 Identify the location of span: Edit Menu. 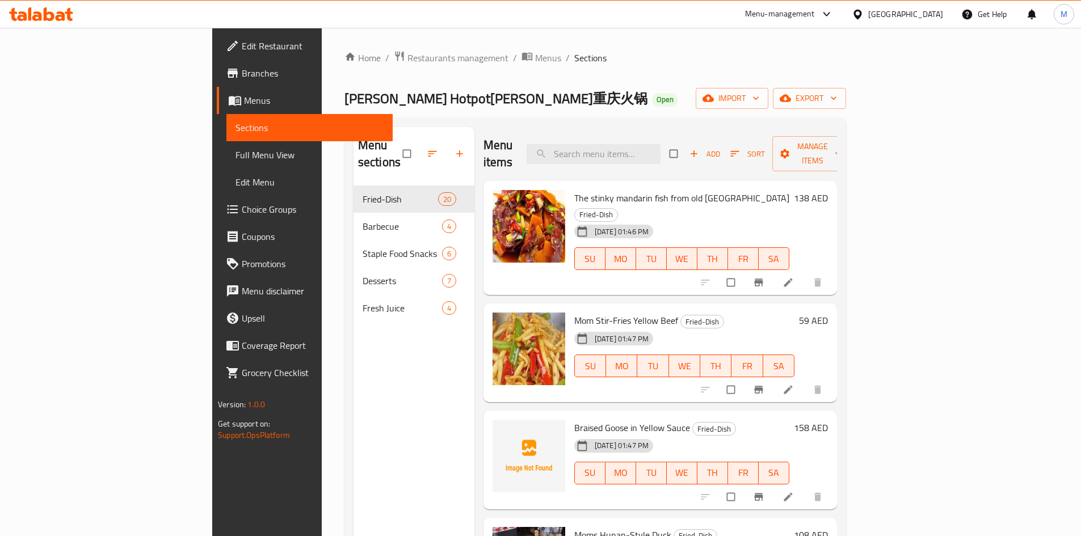
(309, 182).